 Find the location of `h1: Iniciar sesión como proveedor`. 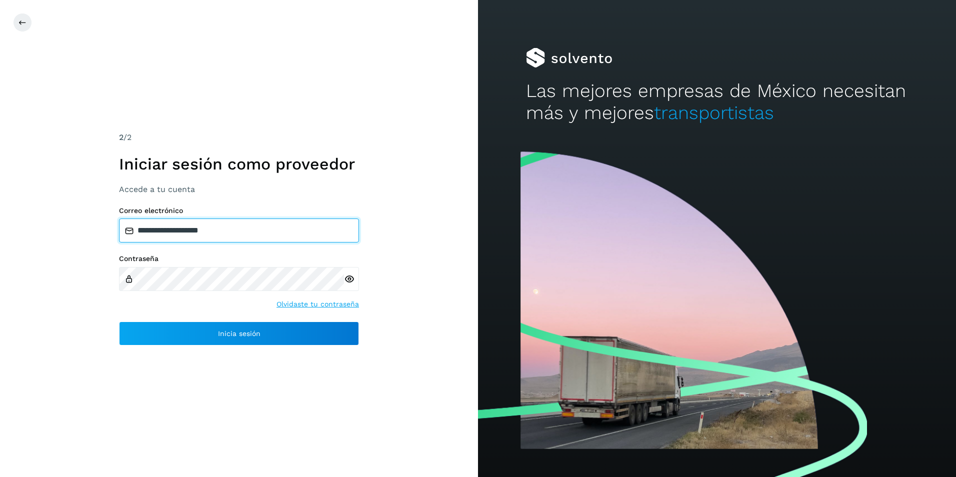

h1: Iniciar sesión como proveedor is located at coordinates (239, 164).